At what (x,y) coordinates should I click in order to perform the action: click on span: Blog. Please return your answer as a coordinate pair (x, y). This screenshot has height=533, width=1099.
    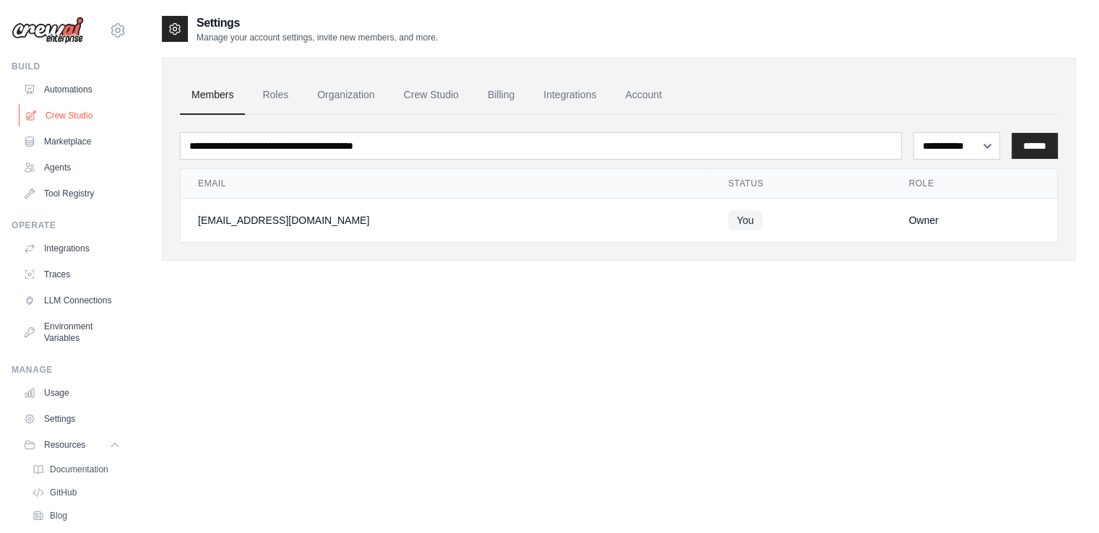
    Looking at the image, I should click on (59, 516).